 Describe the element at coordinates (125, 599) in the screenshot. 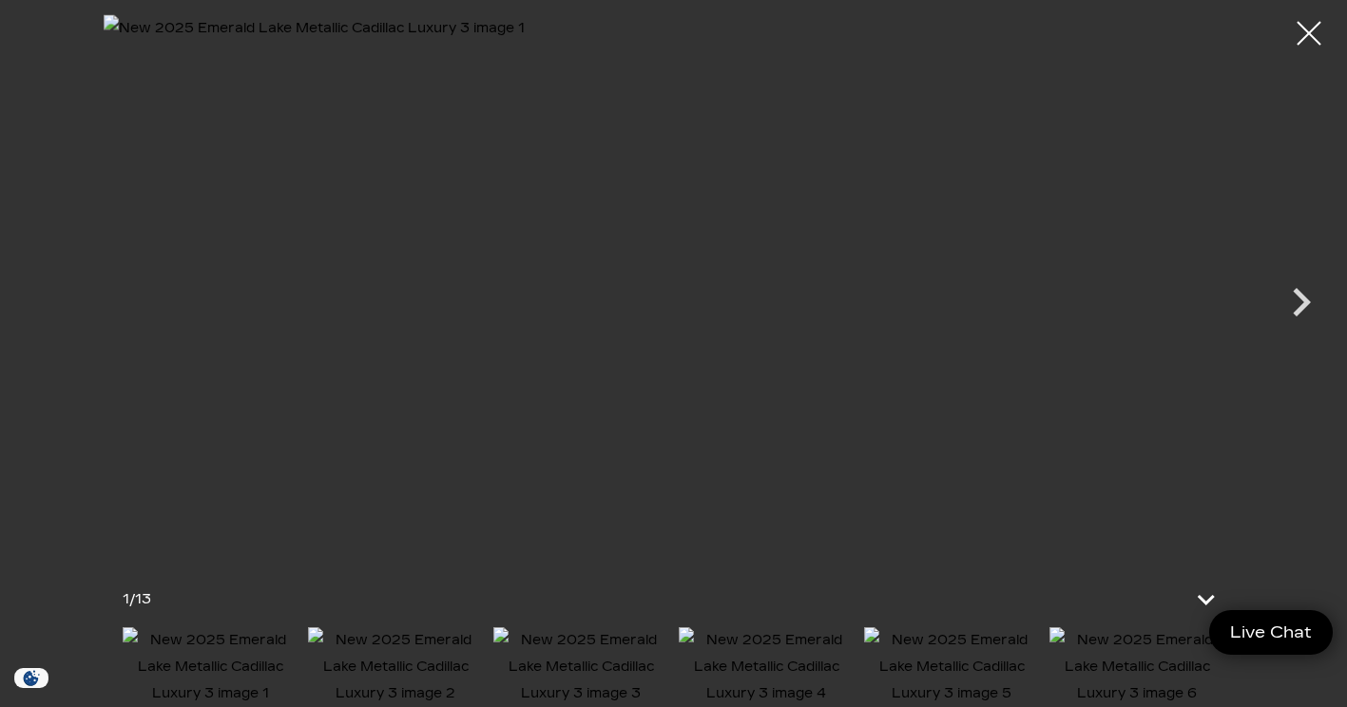

I see `span: 1` at that location.